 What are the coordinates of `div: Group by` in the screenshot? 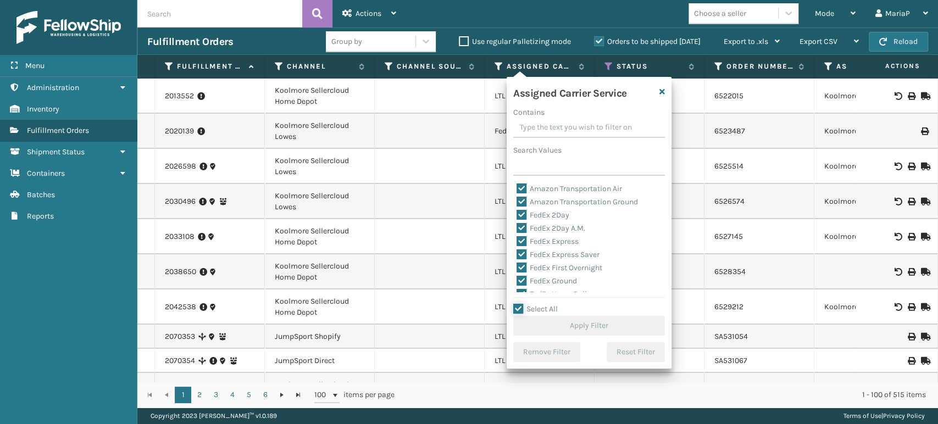 It's located at (347, 41).